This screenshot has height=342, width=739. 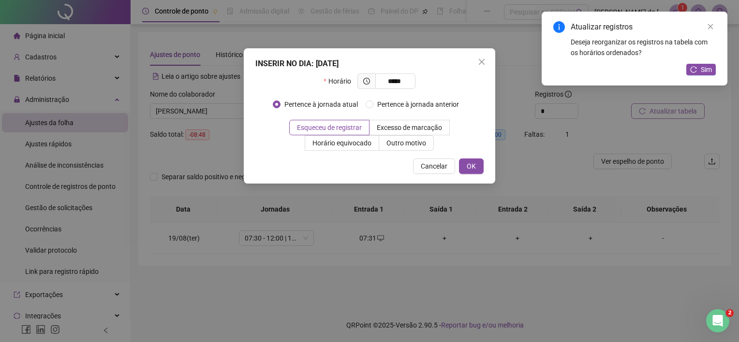 What do you see at coordinates (701, 70) in the screenshot?
I see `button: Sim` at bounding box center [701, 70].